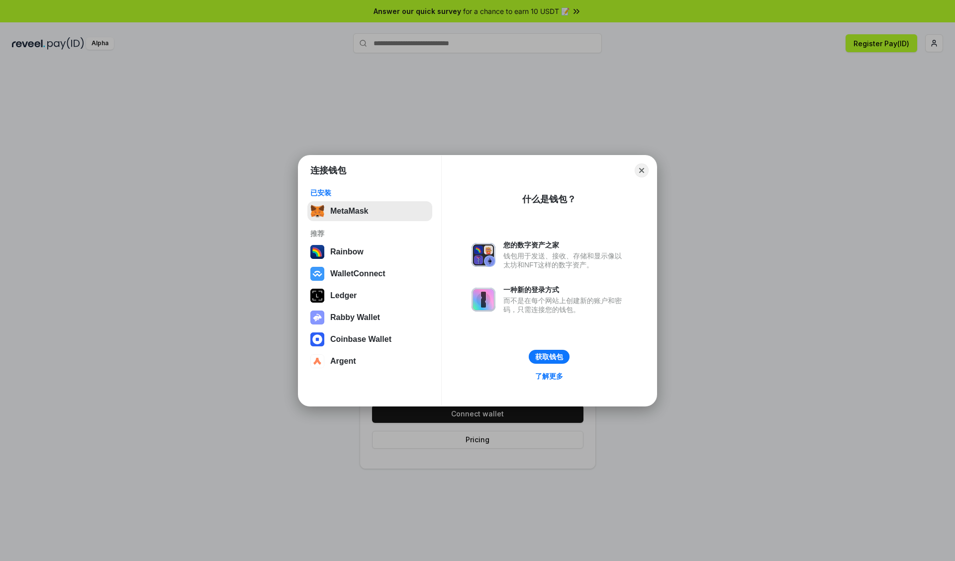  What do you see at coordinates (369, 234) in the screenshot?
I see `div: 推荐` at bounding box center [369, 234].